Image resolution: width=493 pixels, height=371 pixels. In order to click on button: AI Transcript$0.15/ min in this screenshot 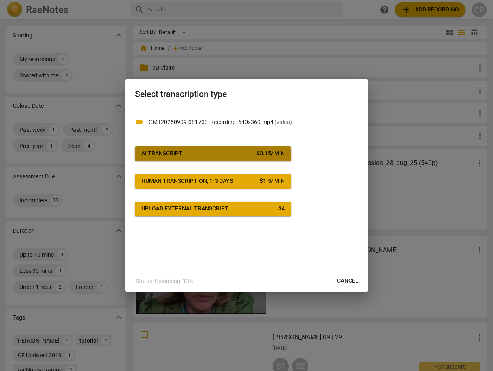, I will do `click(213, 154)`.